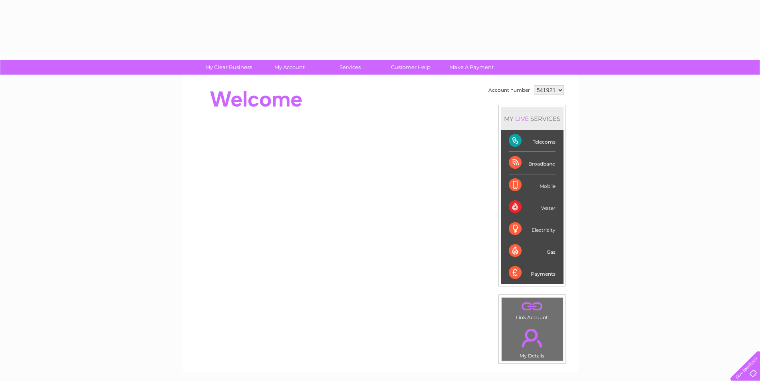 The width and height of the screenshot is (760, 381). What do you see at coordinates (532, 342) in the screenshot?
I see `td: My Details` at bounding box center [532, 342].